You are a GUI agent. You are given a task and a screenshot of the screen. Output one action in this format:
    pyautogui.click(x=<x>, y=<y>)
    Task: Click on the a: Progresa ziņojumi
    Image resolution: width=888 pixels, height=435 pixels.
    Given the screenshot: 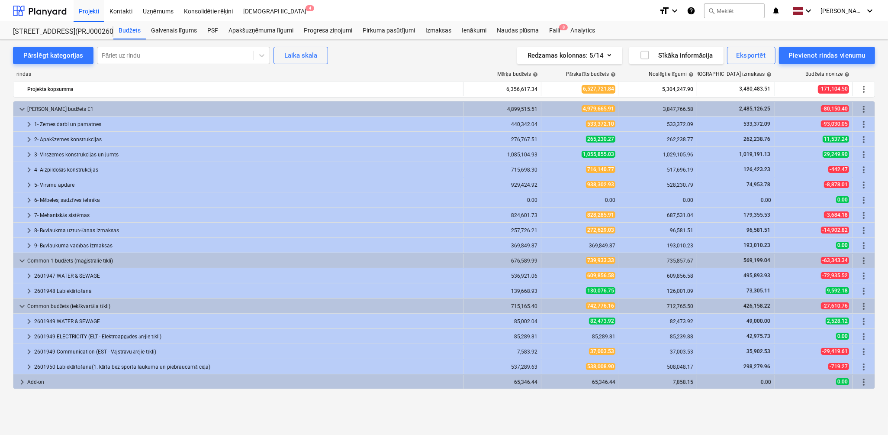 What is the action you would take?
    pyautogui.click(x=328, y=31)
    